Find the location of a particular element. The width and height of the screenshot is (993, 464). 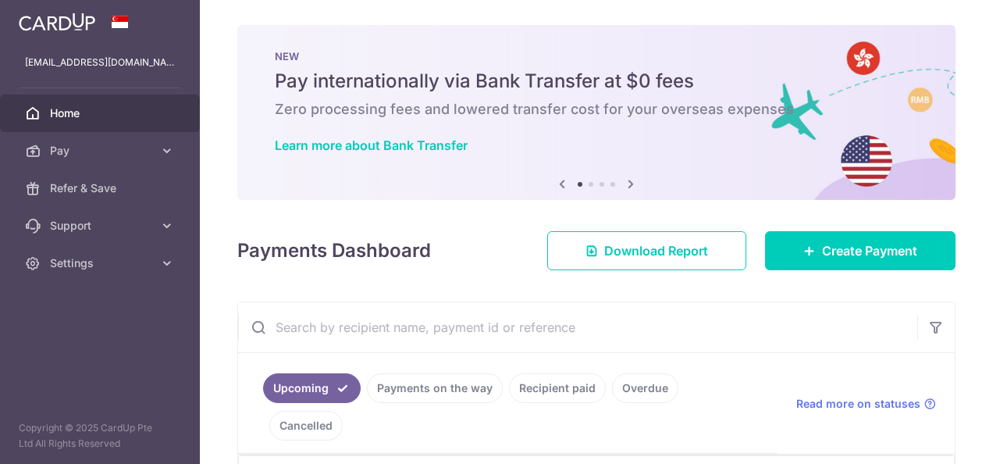

a: Cancelled is located at coordinates (306, 425).